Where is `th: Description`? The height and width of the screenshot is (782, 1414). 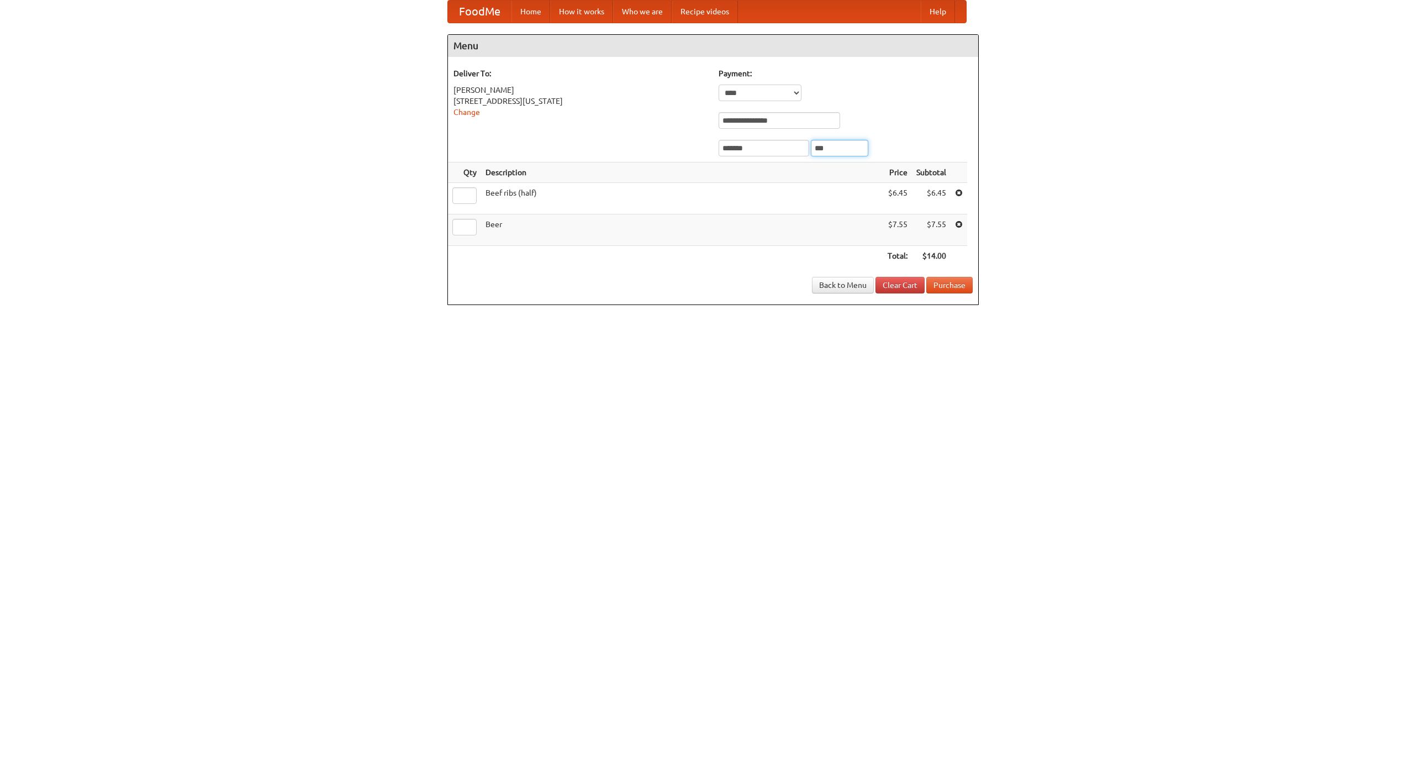 th: Description is located at coordinates (682, 172).